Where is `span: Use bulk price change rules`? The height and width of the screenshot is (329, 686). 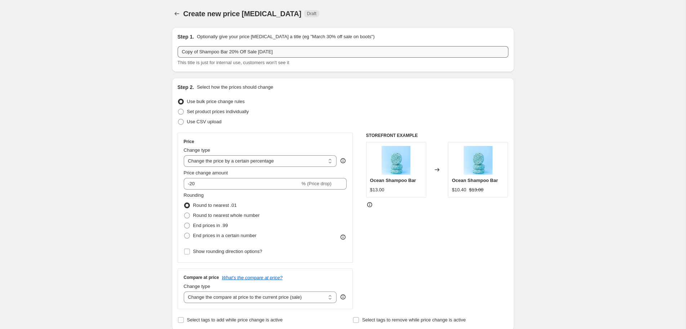 span: Use bulk price change rules is located at coordinates (216, 101).